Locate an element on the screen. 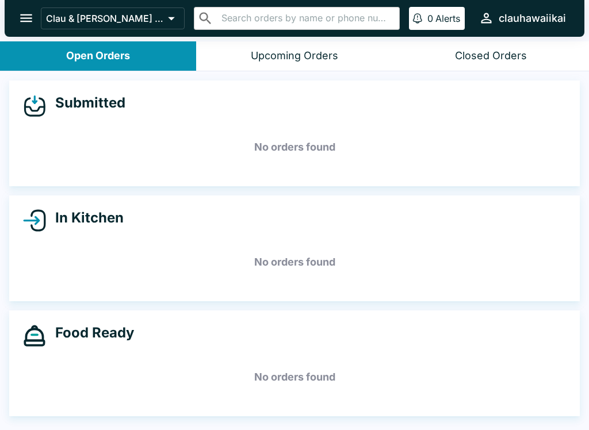 This screenshot has height=430, width=589. div: clauhawaiikai is located at coordinates (532, 18).